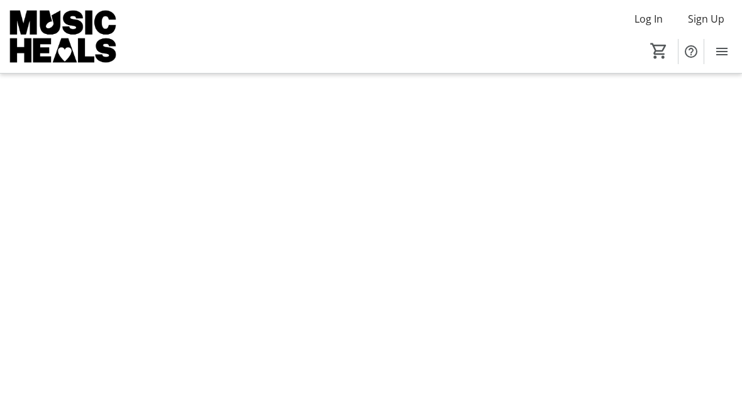 This screenshot has width=742, height=413. Describe the element at coordinates (659, 51) in the screenshot. I see `button: Cart` at that location.